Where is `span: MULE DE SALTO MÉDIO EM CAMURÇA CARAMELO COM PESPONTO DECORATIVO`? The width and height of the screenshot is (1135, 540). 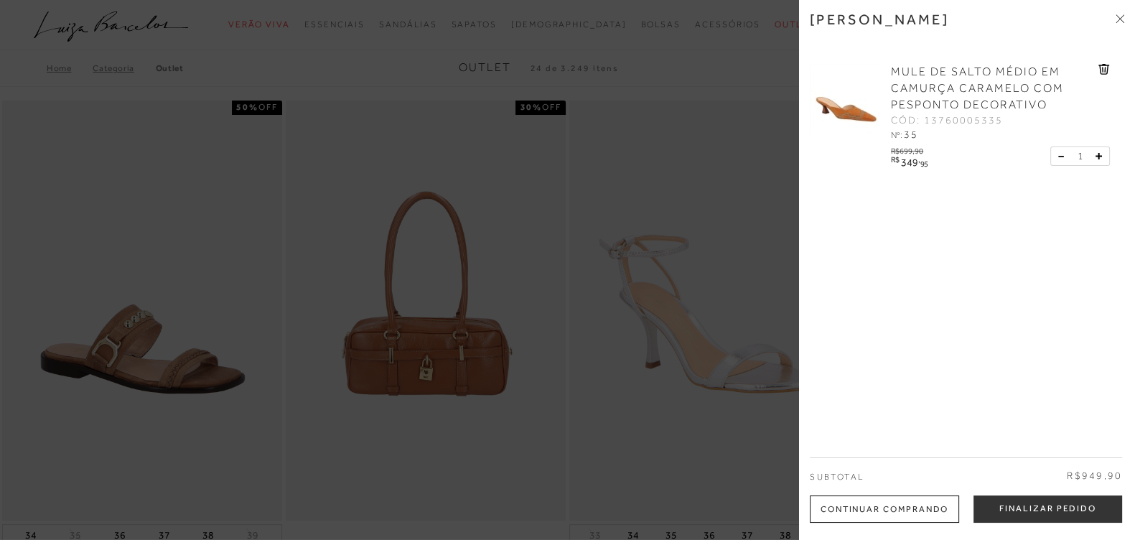 span: MULE DE SALTO MÉDIO EM CAMURÇA CARAMELO COM PESPONTO DECORATIVO is located at coordinates (977, 88).